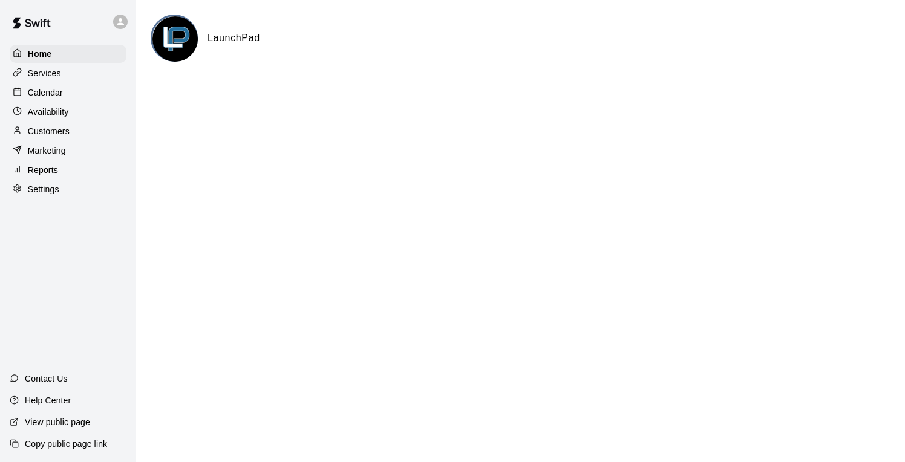 This screenshot has width=905, height=462. What do you see at coordinates (43, 170) in the screenshot?
I see `p: Reports` at bounding box center [43, 170].